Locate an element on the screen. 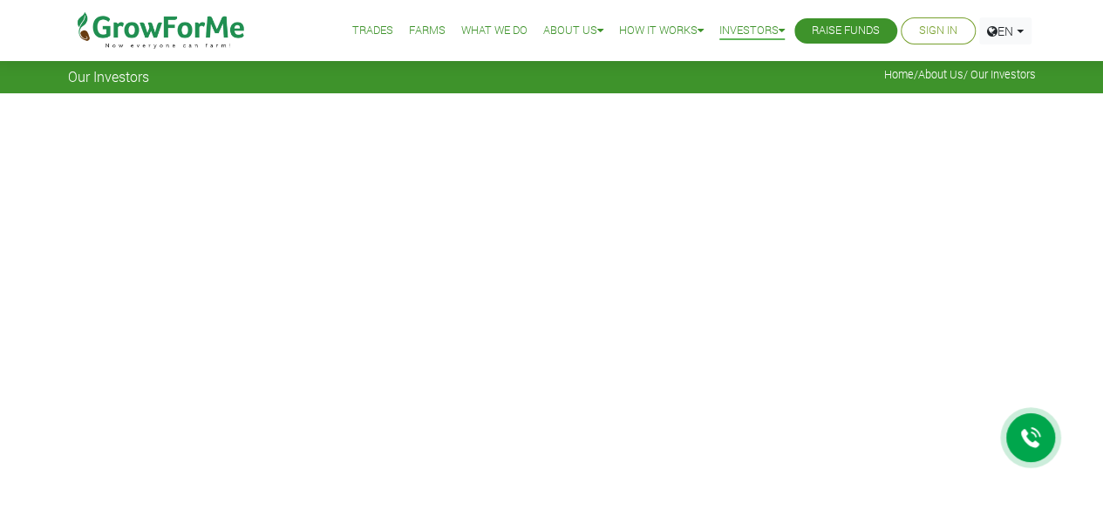 The image size is (1103, 510). a: Raise Funds is located at coordinates (846, 31).